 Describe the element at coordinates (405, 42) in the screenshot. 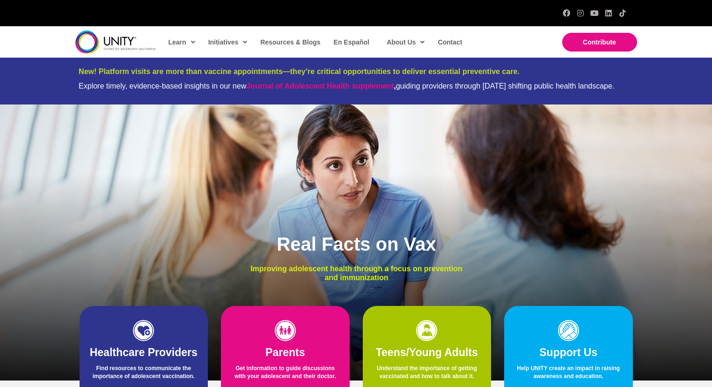

I see `span: About Us` at that location.